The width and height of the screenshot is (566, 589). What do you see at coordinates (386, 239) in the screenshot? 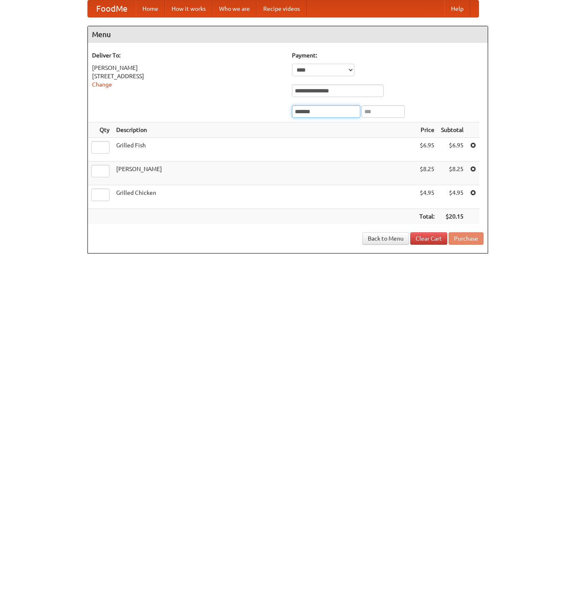
I see `a: Back to Menu` at bounding box center [386, 239].